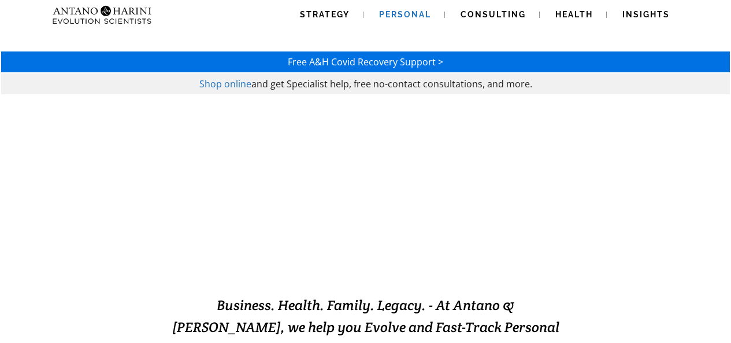 The image size is (731, 343). I want to click on span: Insights, so click(646, 14).